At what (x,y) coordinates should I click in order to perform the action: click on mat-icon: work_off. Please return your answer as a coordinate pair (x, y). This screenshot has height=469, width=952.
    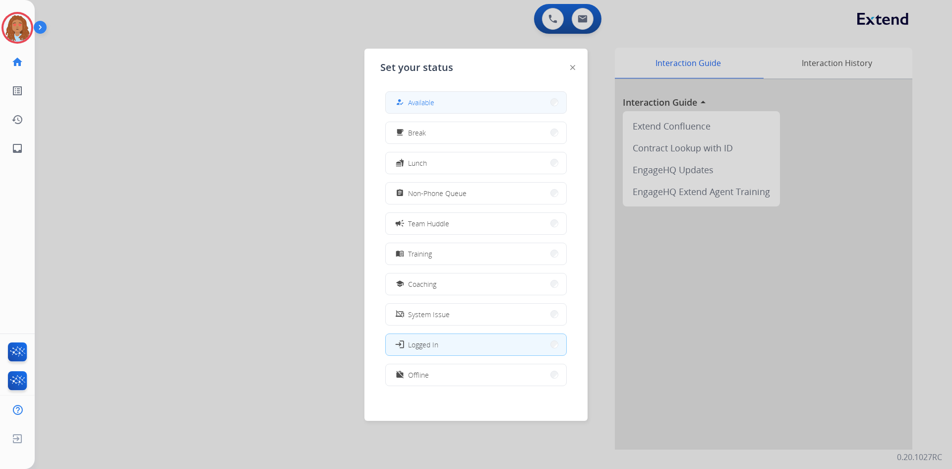
    Looking at the image, I should click on (400, 375).